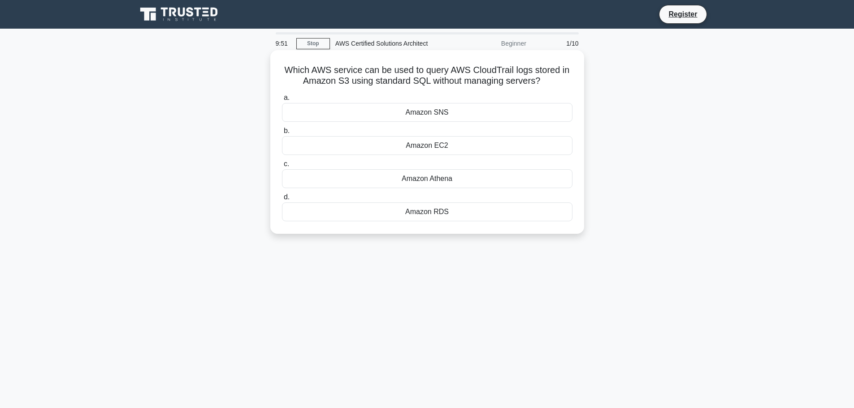 Image resolution: width=854 pixels, height=408 pixels. What do you see at coordinates (427, 113) in the screenshot?
I see `div: Amazon SNS` at bounding box center [427, 113].